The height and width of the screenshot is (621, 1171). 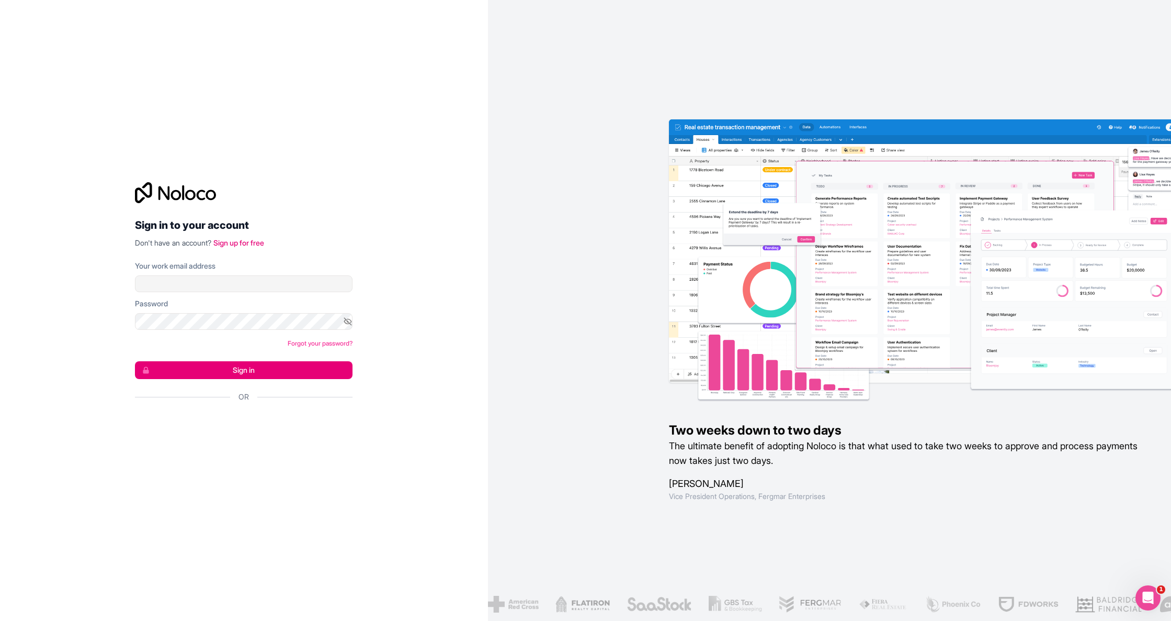 I want to click on span: 1, so click(x=1162, y=589).